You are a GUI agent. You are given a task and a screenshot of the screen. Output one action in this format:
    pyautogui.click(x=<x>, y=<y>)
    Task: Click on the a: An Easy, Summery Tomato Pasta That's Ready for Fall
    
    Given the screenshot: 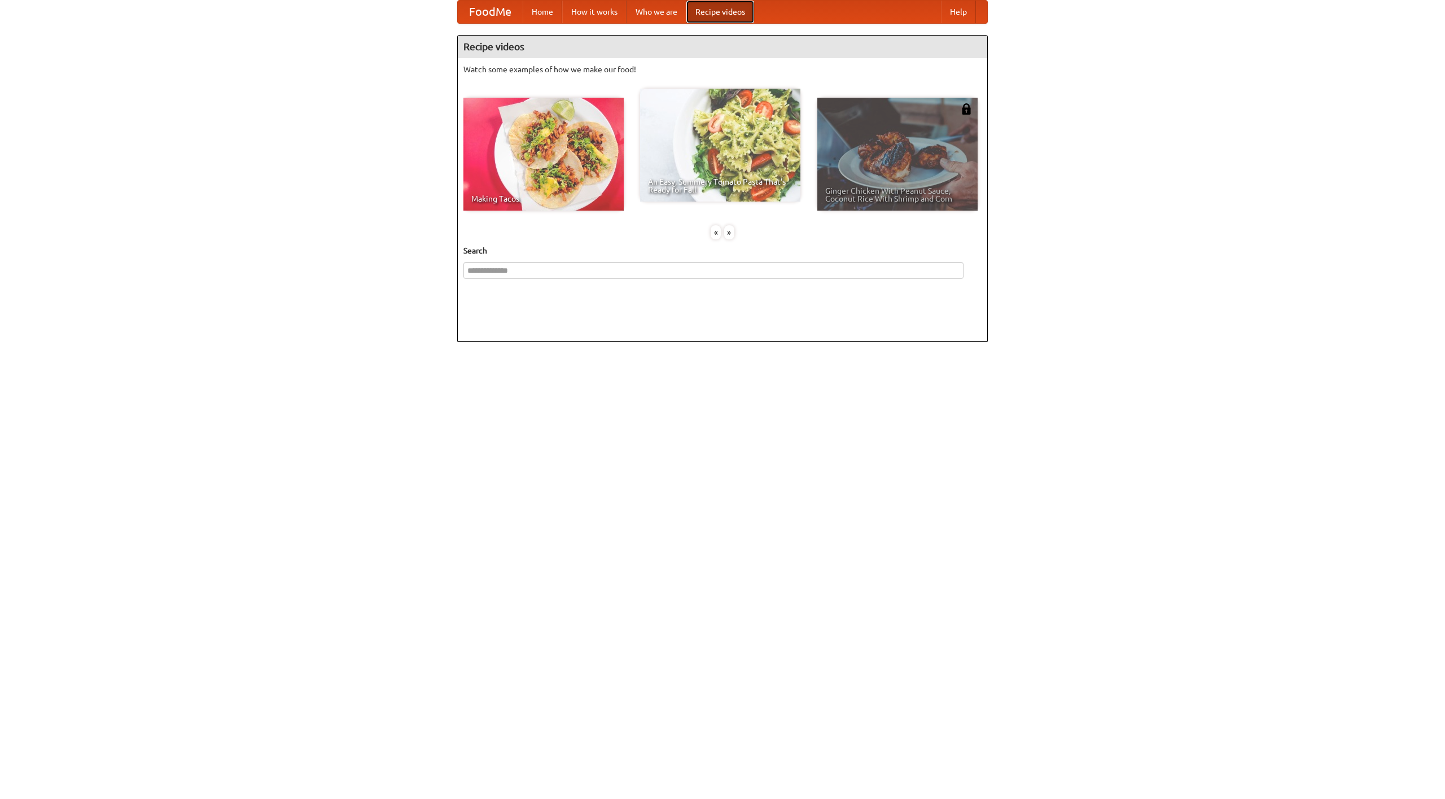 What is the action you would take?
    pyautogui.click(x=720, y=145)
    